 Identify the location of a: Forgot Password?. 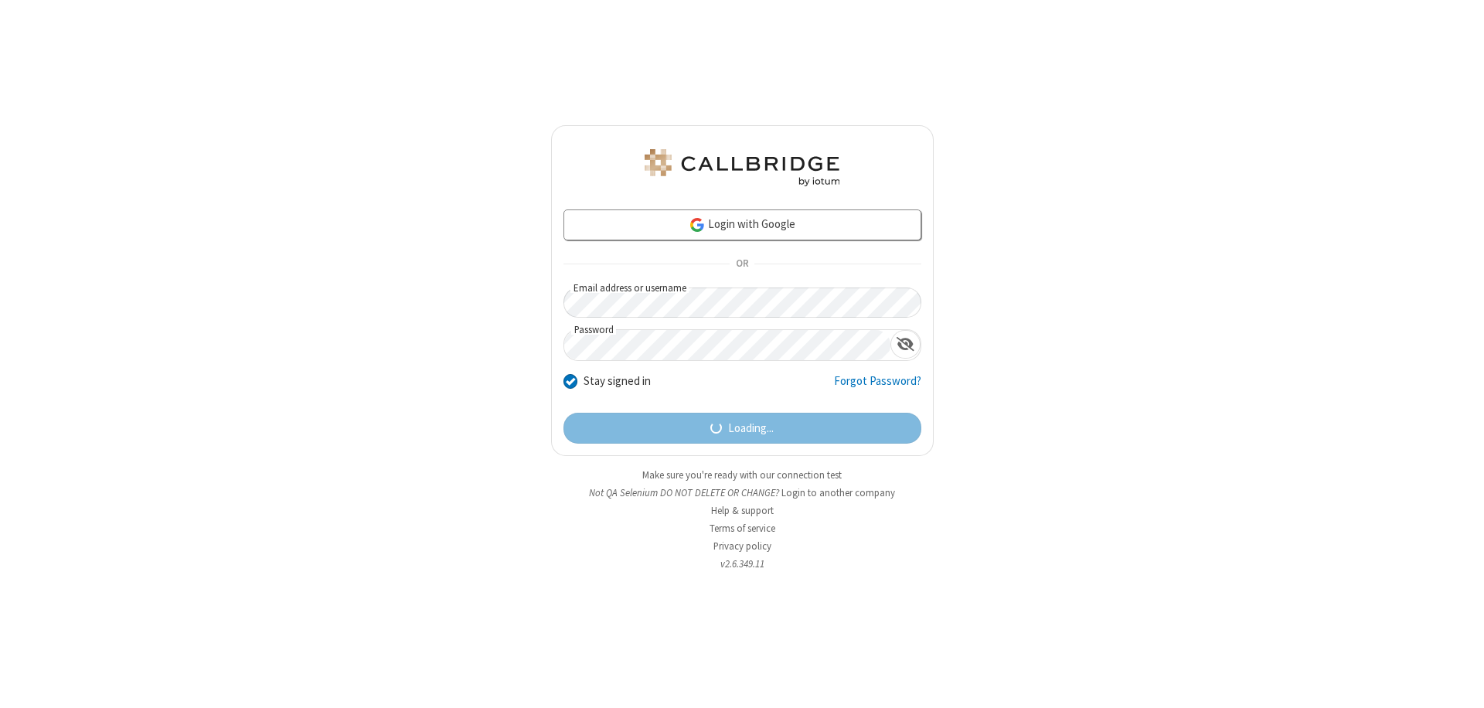
(877, 387).